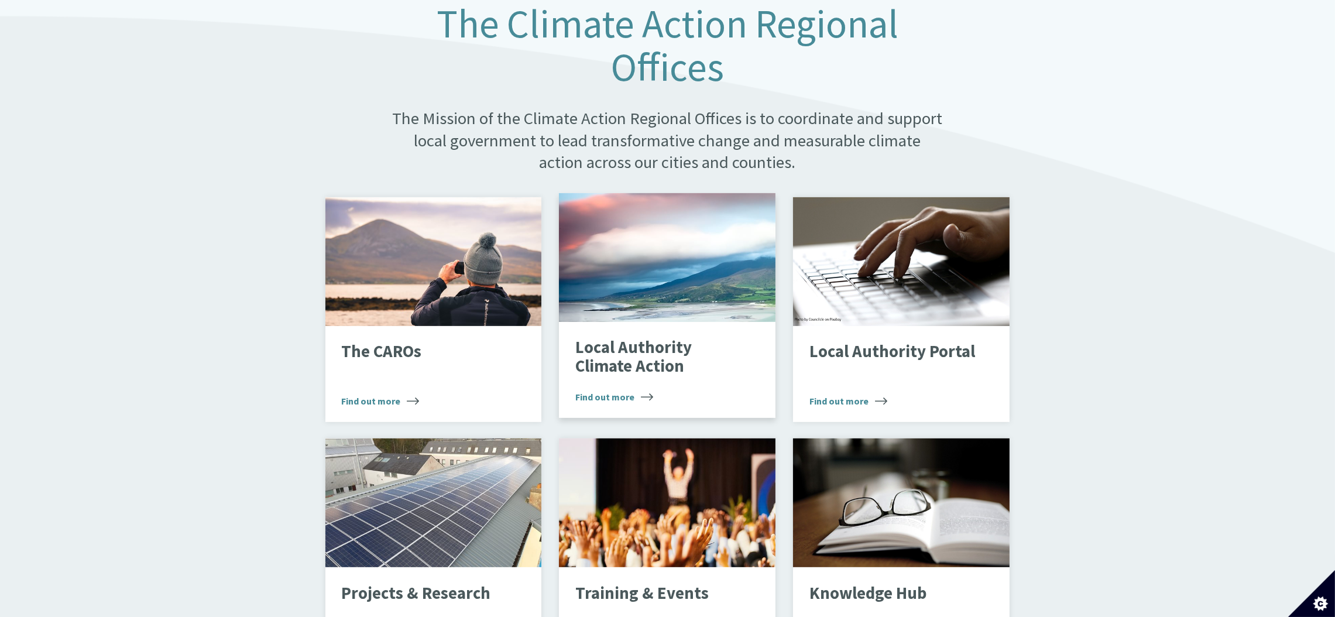  Describe the element at coordinates (892, 593) in the screenshot. I see `p: Knowledge Hub` at that location.